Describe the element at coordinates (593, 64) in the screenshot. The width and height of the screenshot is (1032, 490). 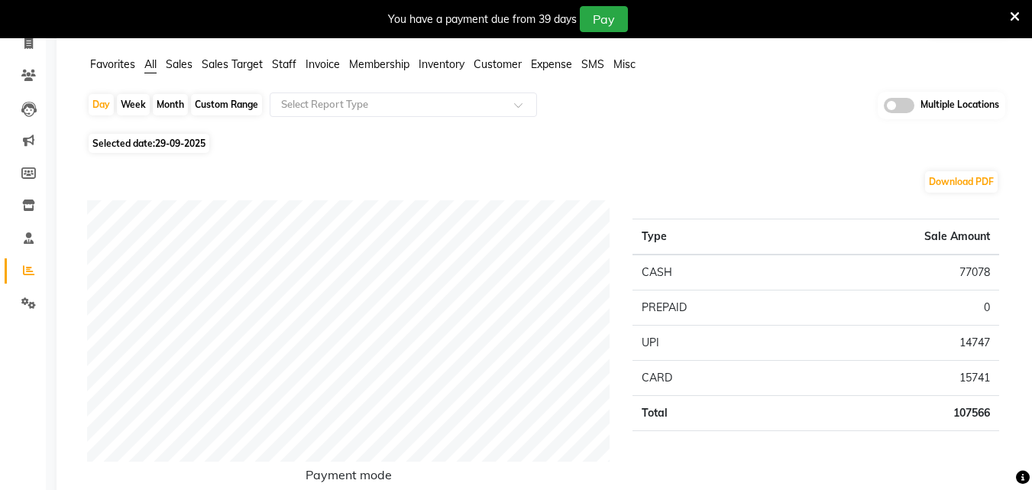
I see `span: SMS` at that location.